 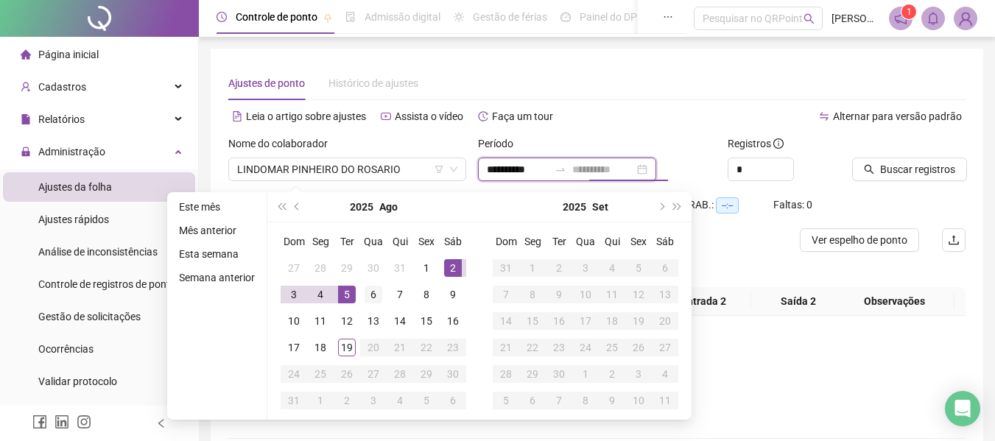 What do you see at coordinates (75, 187) in the screenshot?
I see `span: Ajustes da folha` at bounding box center [75, 187].